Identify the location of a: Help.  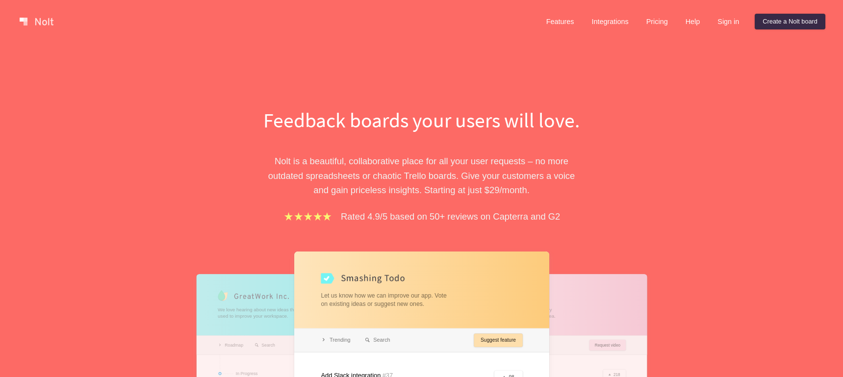
(693, 22).